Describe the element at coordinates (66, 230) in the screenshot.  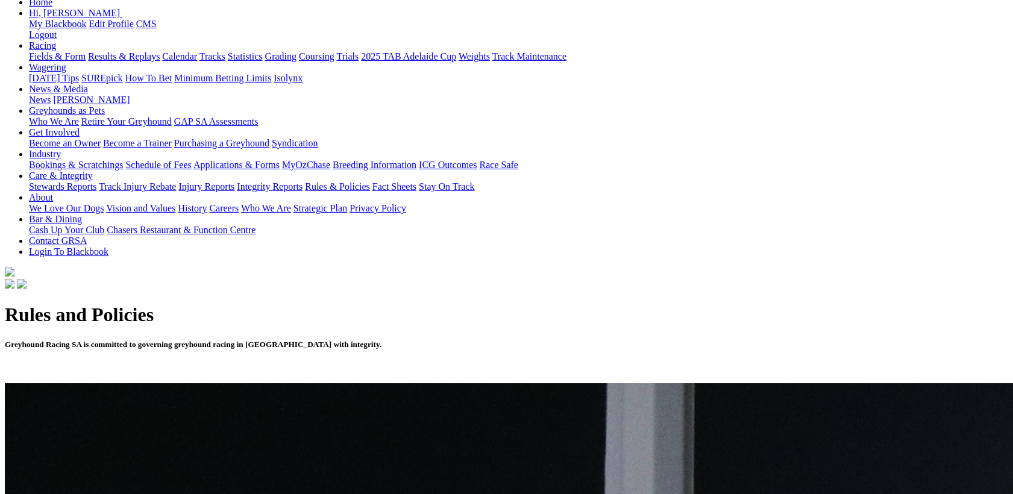
I see `a: Cash Up Your Club` at that location.